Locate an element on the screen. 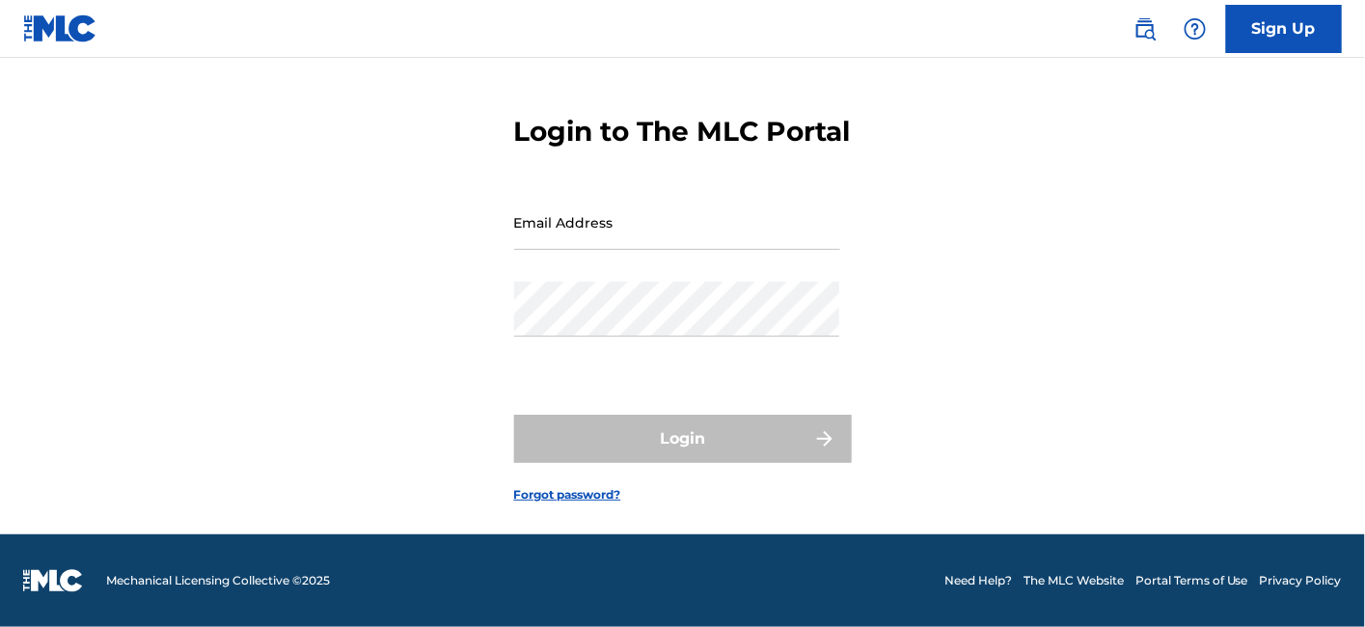 The height and width of the screenshot is (627, 1365). img: help is located at coordinates (1195, 29).